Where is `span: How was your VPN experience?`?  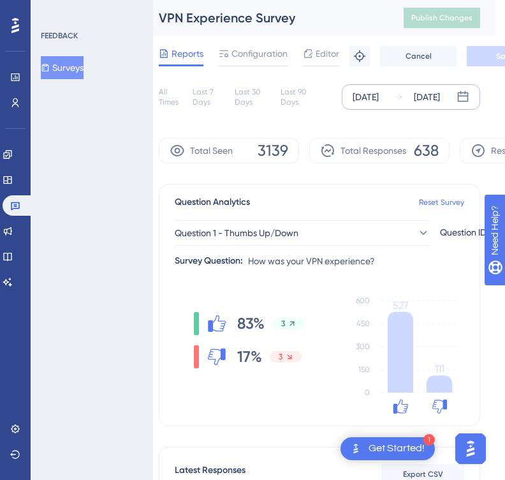 span: How was your VPN experience? is located at coordinates (311, 261).